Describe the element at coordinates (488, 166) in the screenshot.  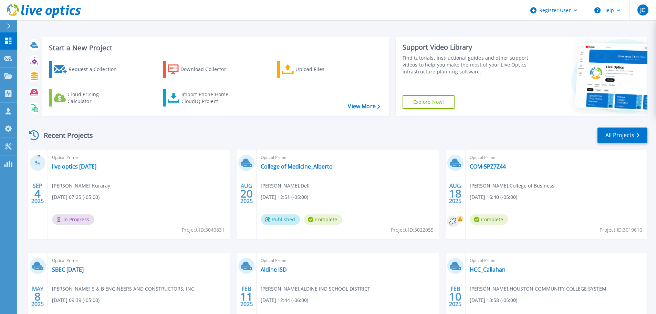
I see `a: COM-5PZ7Z44` at that location.